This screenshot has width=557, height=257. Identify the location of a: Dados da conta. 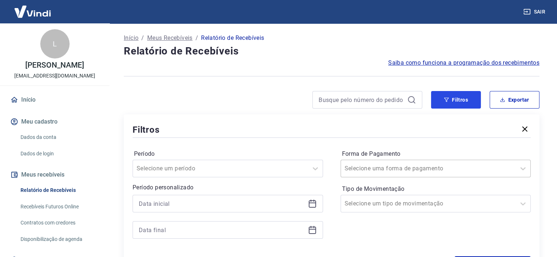
(59, 137).